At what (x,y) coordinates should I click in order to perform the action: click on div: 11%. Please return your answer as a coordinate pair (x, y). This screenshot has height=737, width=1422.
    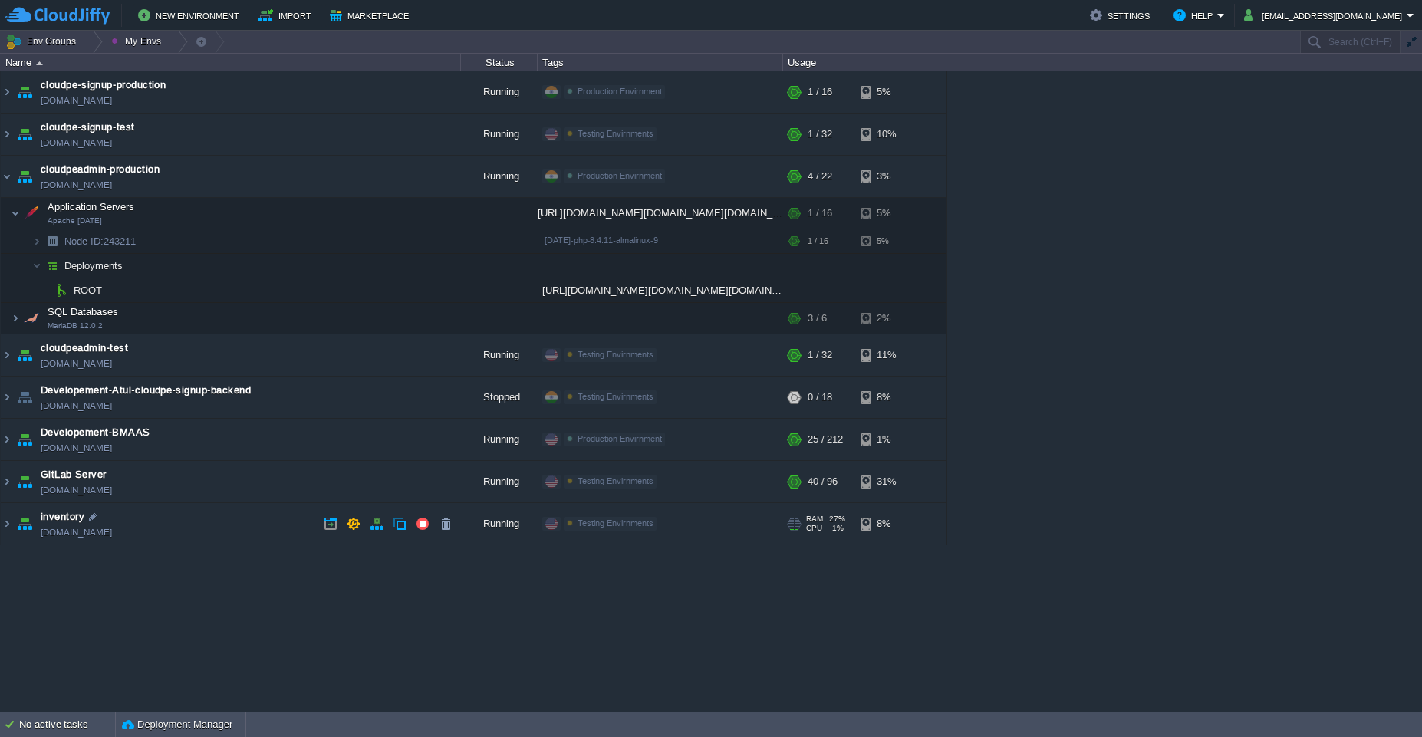
    Looking at the image, I should click on (886, 355).